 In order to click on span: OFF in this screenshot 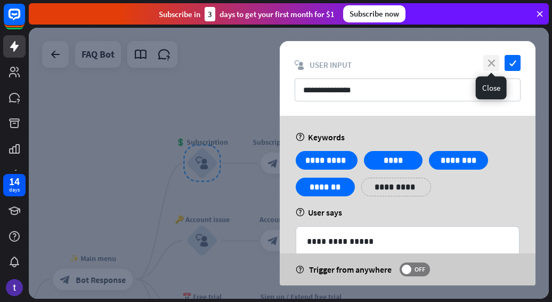, I will do `click(419, 269)`.